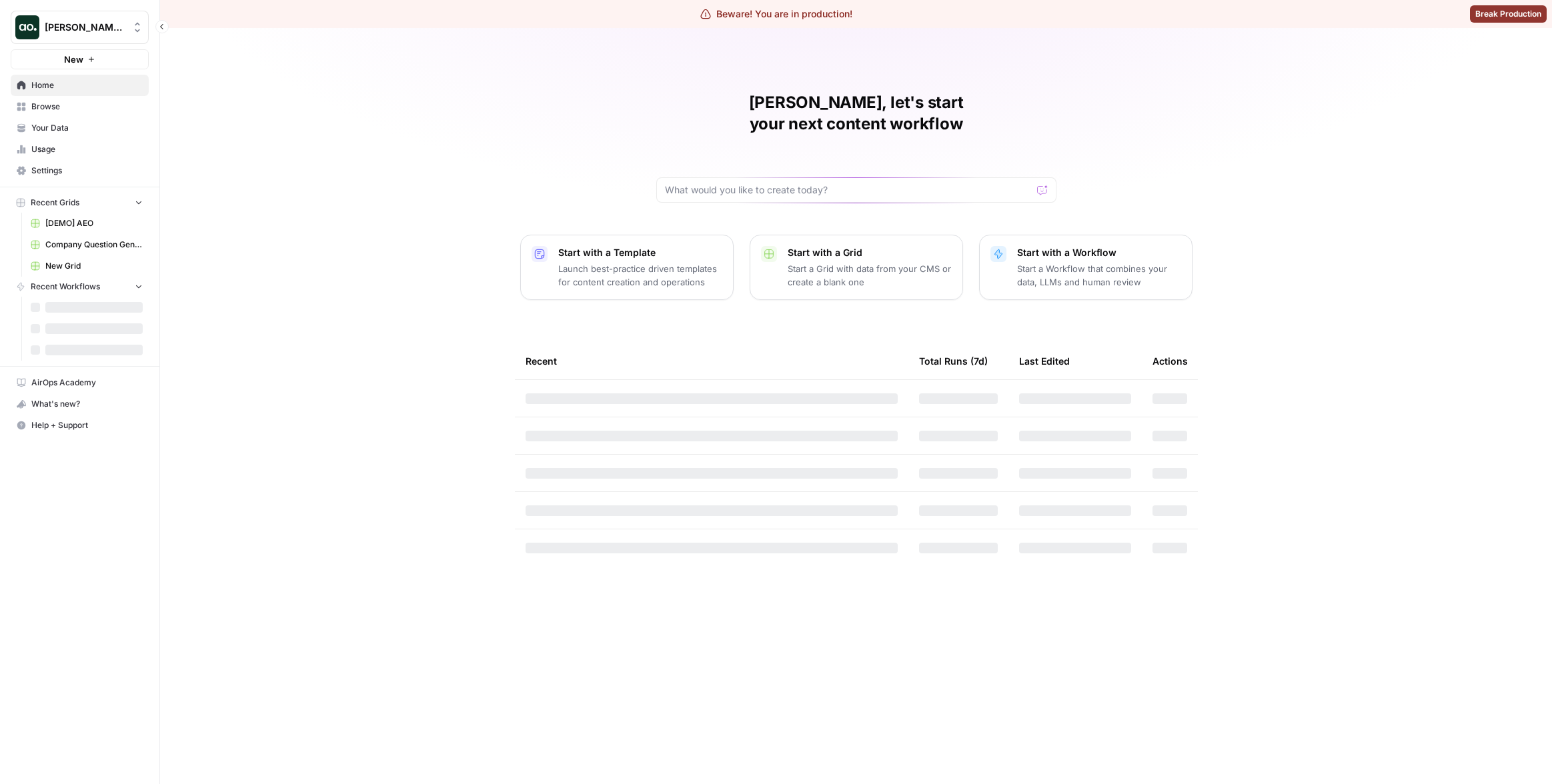 The image size is (1552, 784). I want to click on span: Company Question Generation, so click(94, 245).